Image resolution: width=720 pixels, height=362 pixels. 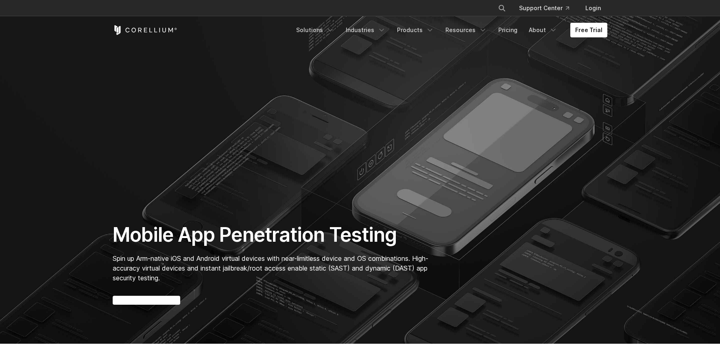 What do you see at coordinates (544, 8) in the screenshot?
I see `a: Support Center` at bounding box center [544, 8].